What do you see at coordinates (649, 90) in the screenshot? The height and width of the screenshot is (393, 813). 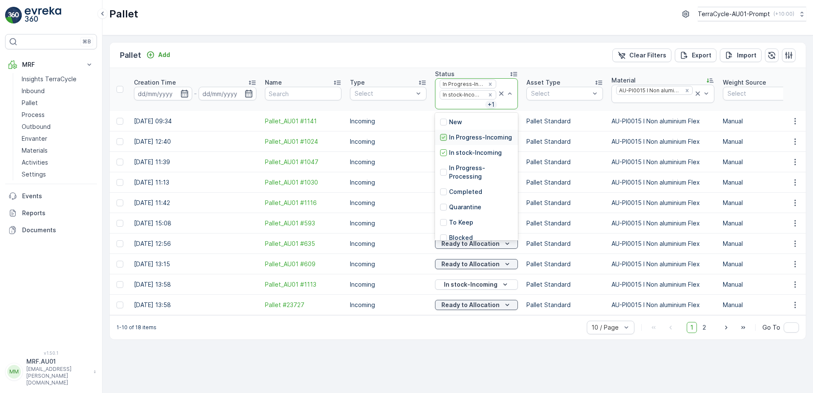 I see `div: AU-PI0015 I Non aluminium Flex` at bounding box center [649, 90].